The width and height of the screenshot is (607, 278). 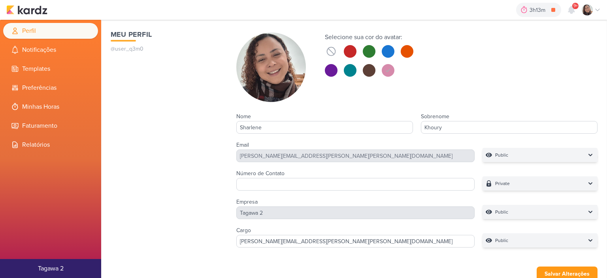 What do you see at coordinates (27, 10) in the screenshot?
I see `img: kardz.app` at bounding box center [27, 10].